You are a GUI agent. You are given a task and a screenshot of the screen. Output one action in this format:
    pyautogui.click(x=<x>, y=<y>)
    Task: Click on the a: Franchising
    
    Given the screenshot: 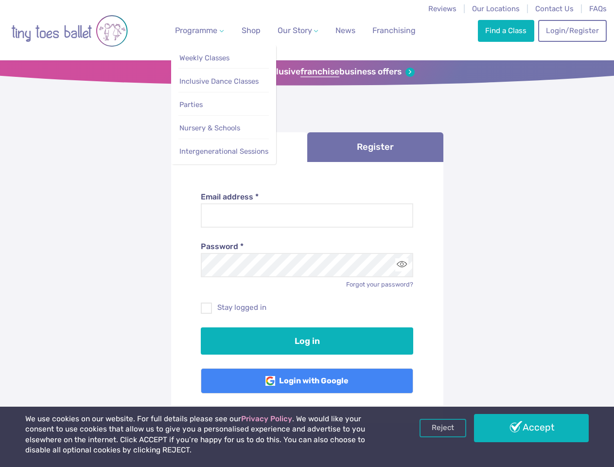 What is the action you would take?
    pyautogui.click(x=394, y=31)
    